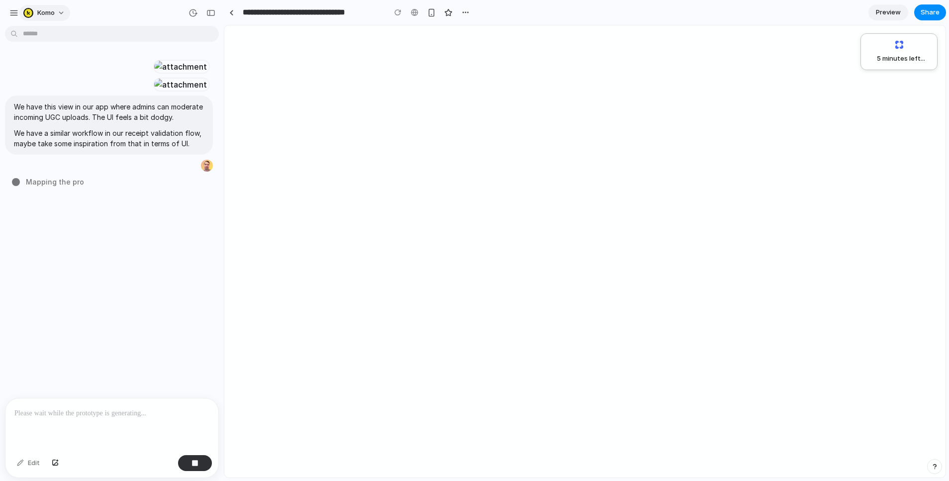 The width and height of the screenshot is (949, 481). Describe the element at coordinates (898, 59) in the screenshot. I see `span: 5 minutes left ...` at that location.